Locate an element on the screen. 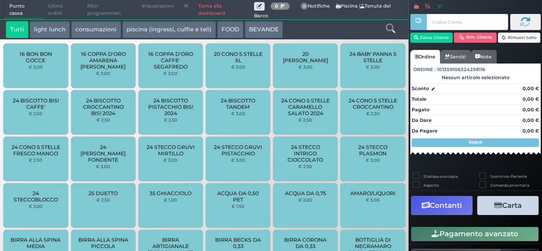  strong: Totale is located at coordinates (419, 99).